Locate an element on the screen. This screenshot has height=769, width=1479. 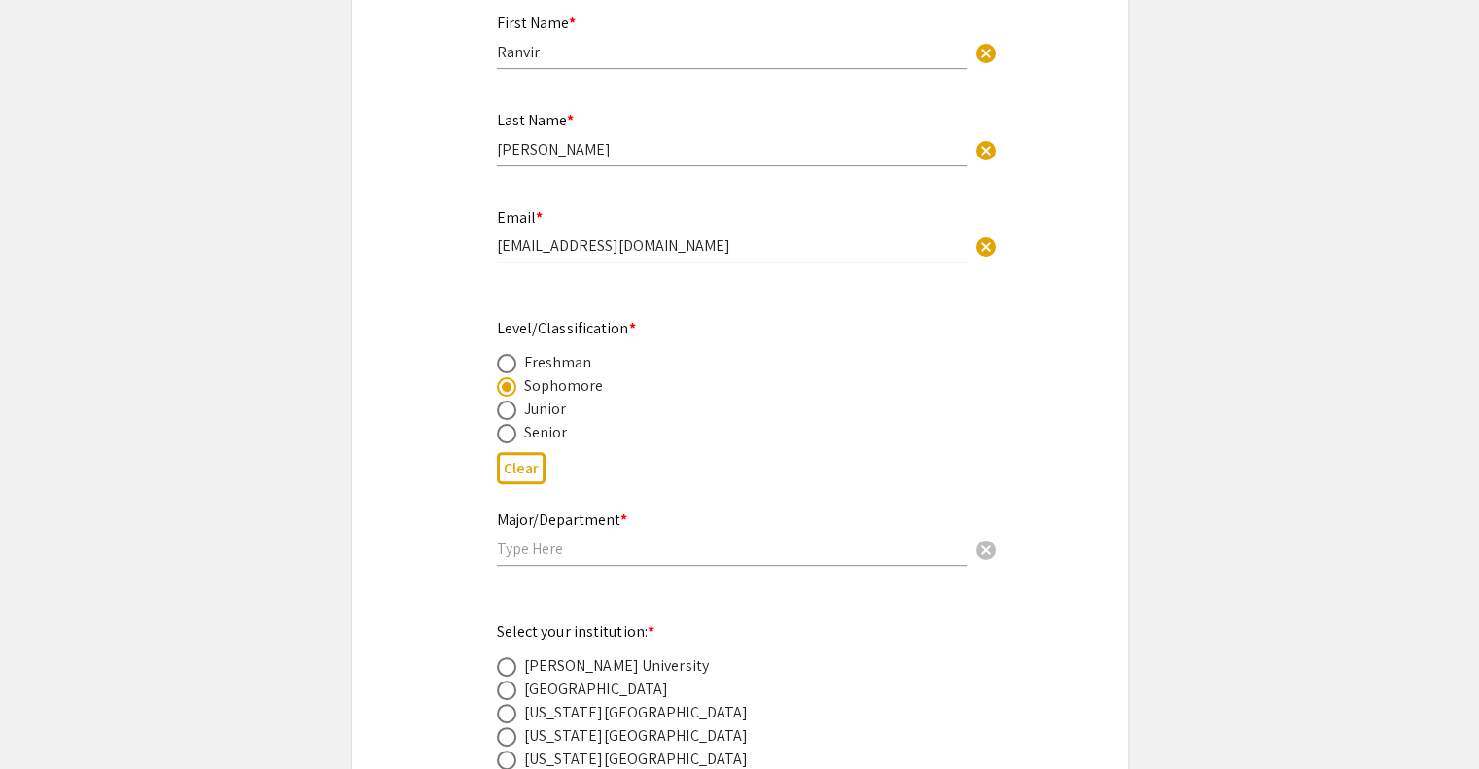
img: npw-badge-icon-locked.svg is located at coordinates (944, 258).